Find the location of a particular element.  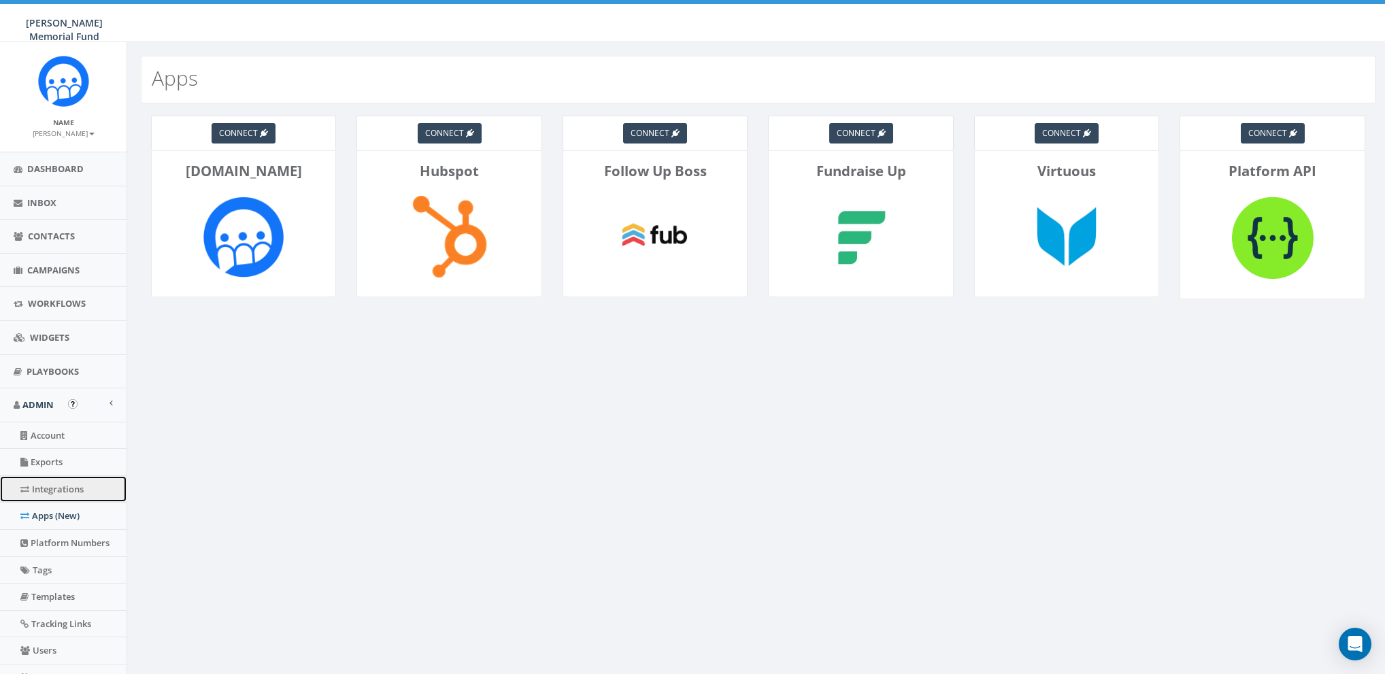

span: Dashboard is located at coordinates (55, 169).